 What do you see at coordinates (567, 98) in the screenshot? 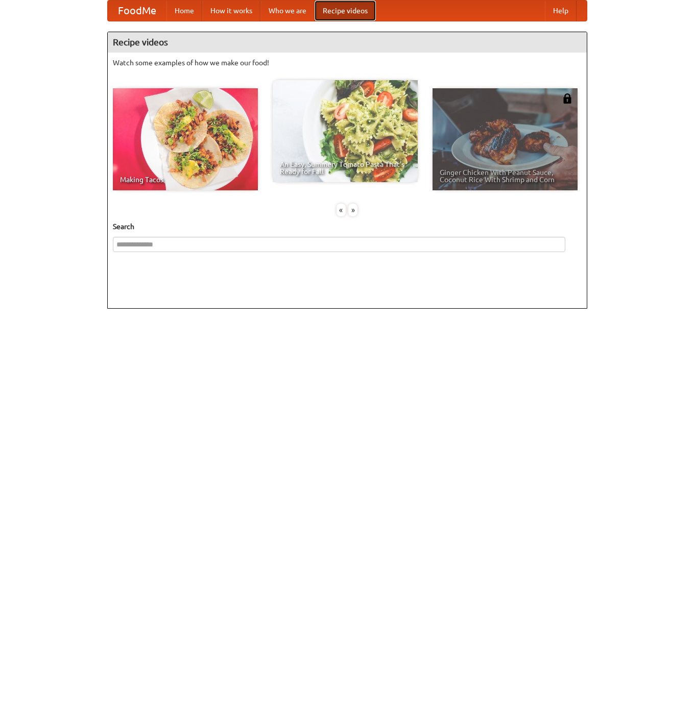
I see `img: 483408.png` at bounding box center [567, 98].